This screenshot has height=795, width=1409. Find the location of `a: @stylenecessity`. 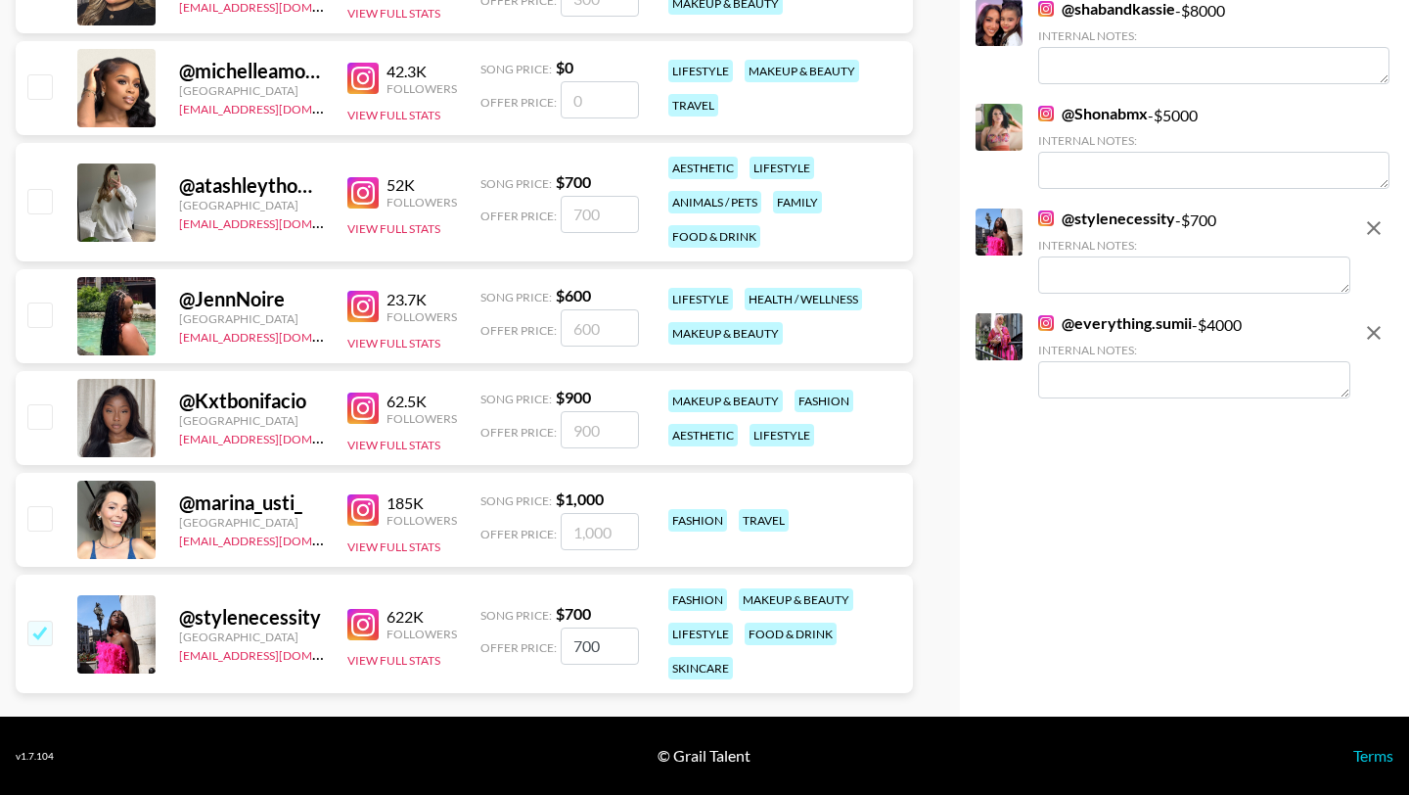

a: @stylenecessity is located at coordinates (1107, 218).